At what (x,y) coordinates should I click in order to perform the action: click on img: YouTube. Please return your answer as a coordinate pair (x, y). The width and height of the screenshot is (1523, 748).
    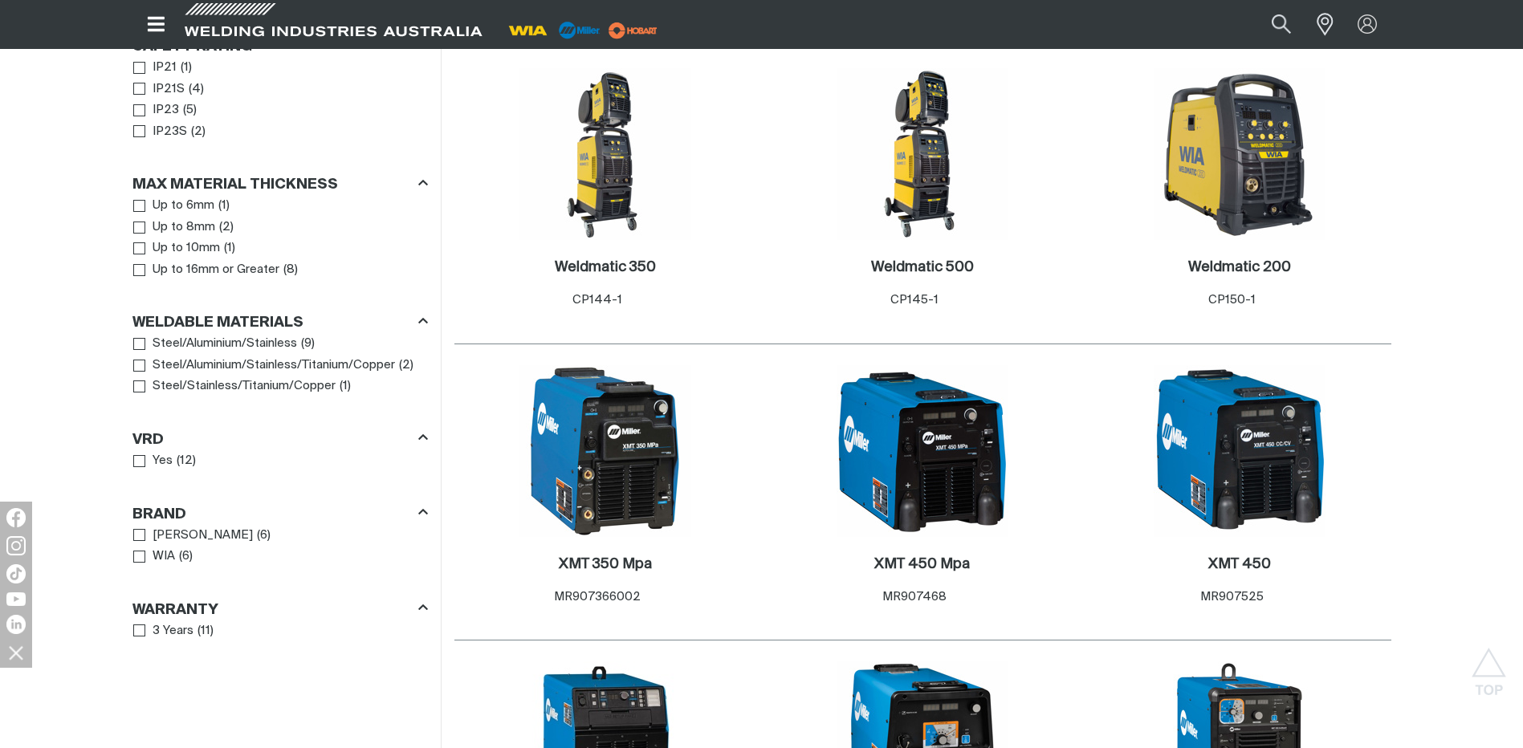
    Looking at the image, I should click on (16, 599).